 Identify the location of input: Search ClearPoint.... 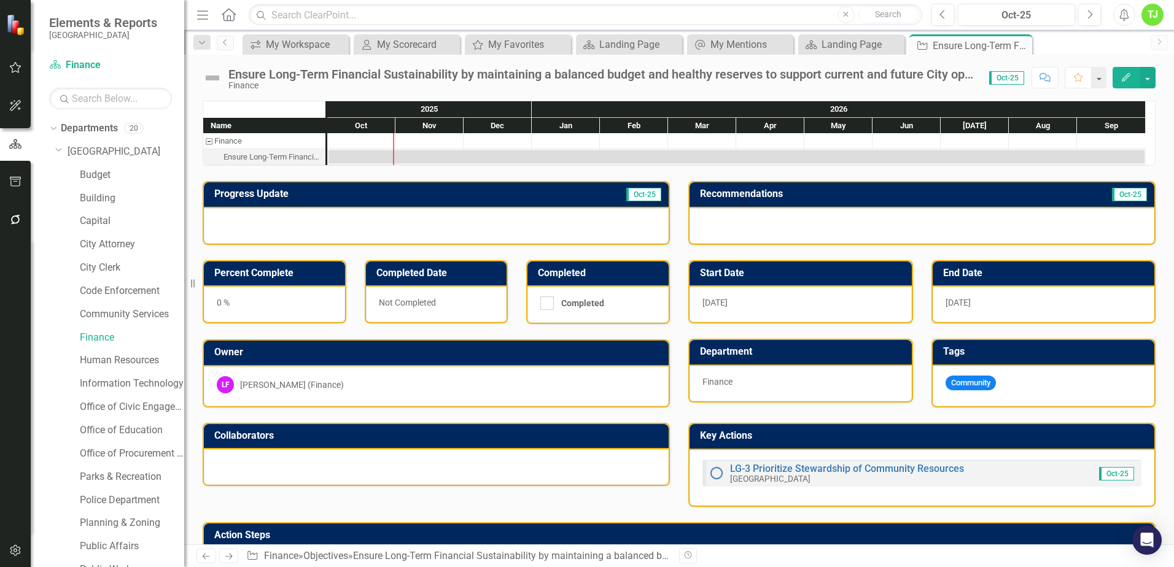
(585, 15).